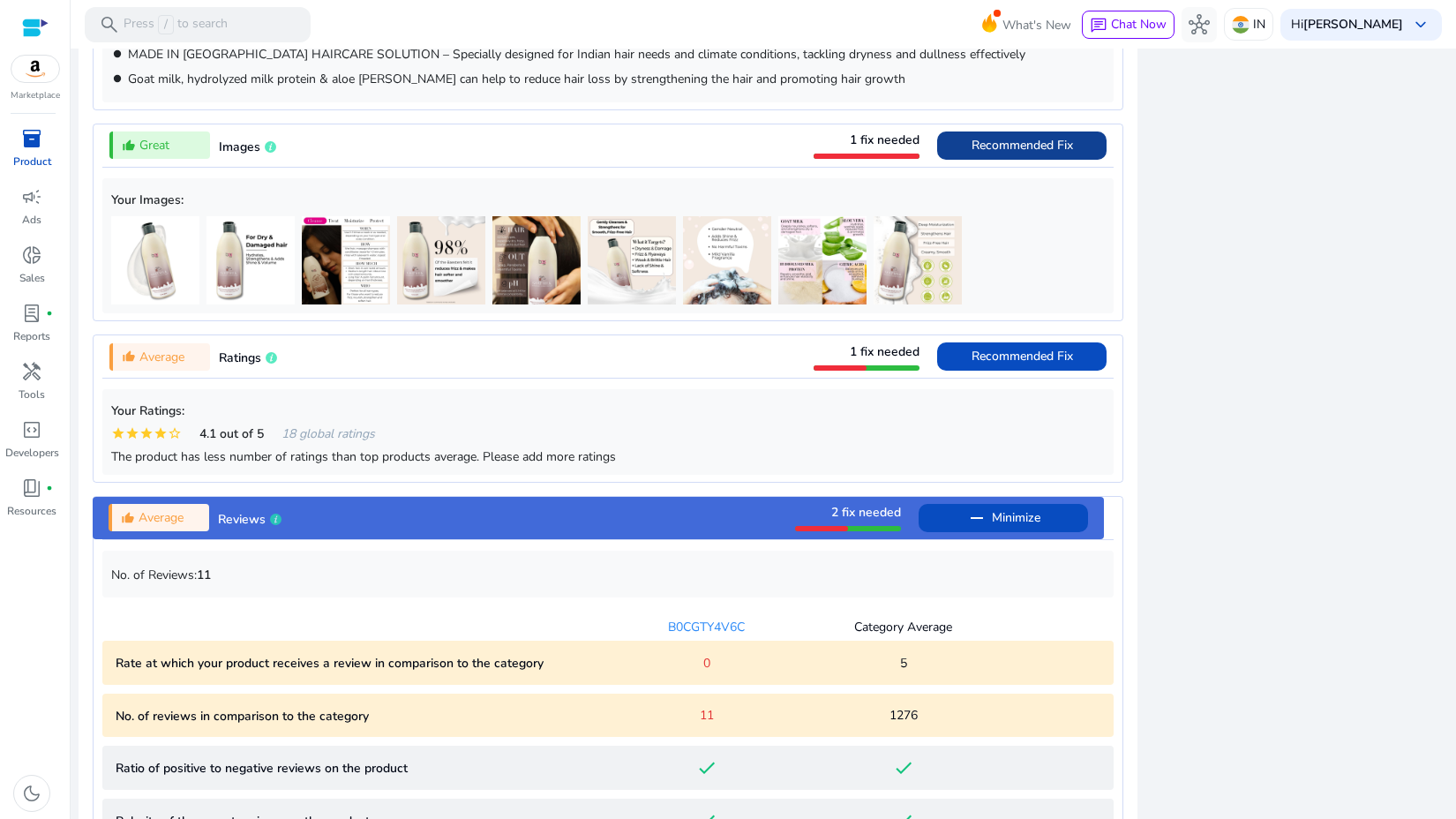 The width and height of the screenshot is (1456, 819). Describe the element at coordinates (32, 429) in the screenshot. I see `span: code_blocks` at that location.